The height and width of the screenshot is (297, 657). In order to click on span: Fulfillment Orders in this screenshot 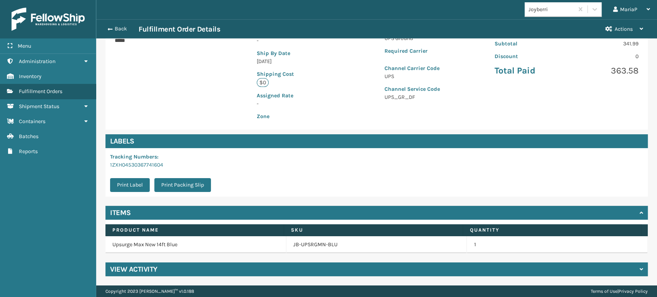, I will do `click(40, 91)`.